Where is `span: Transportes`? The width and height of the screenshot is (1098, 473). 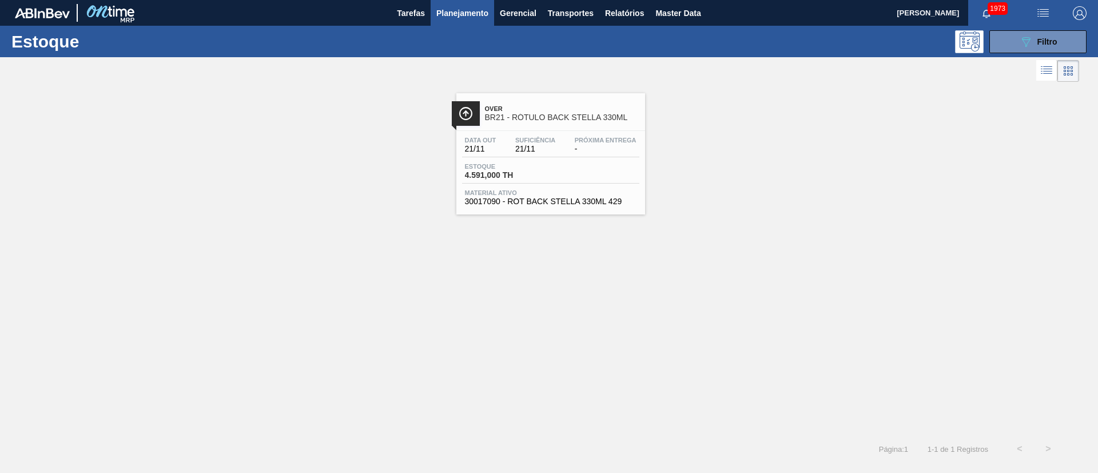 span: Transportes is located at coordinates (571, 13).